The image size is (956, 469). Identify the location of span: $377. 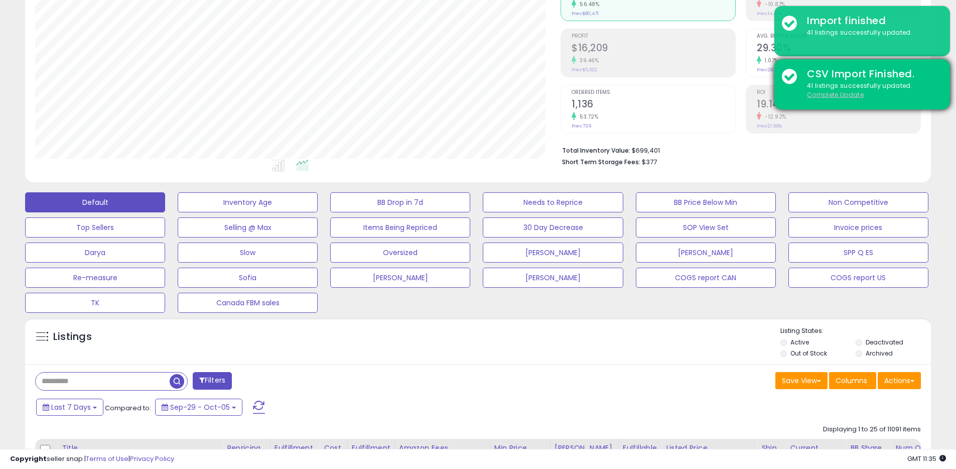
(649, 162).